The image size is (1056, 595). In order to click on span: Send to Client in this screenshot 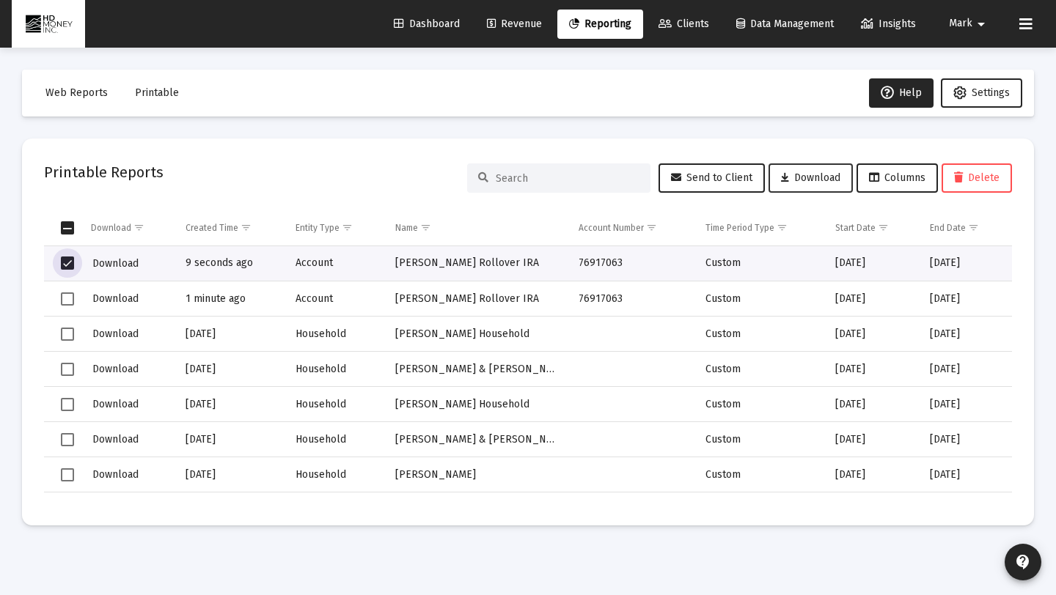, I will do `click(711, 177)`.